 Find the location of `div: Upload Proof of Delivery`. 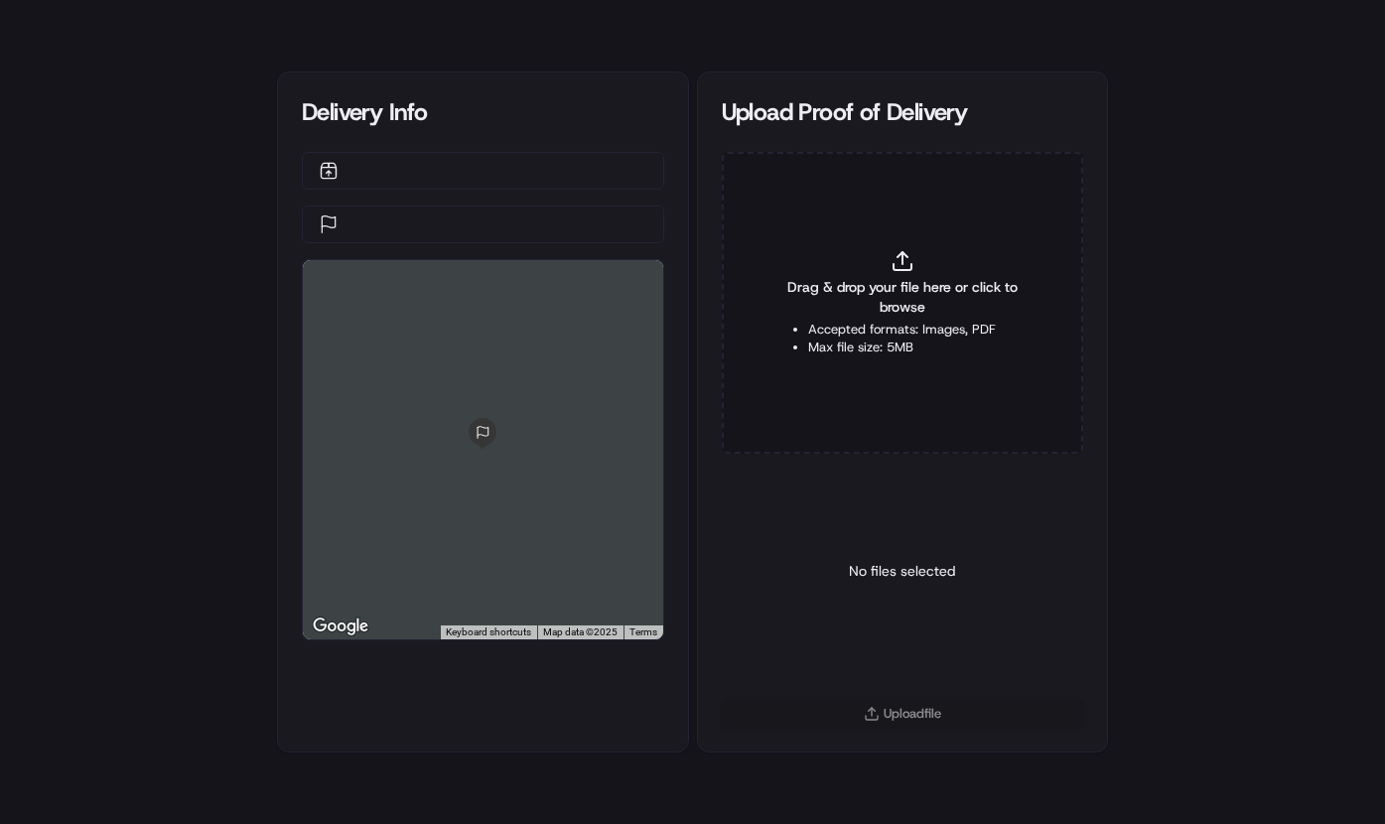

div: Upload Proof of Delivery is located at coordinates (903, 112).